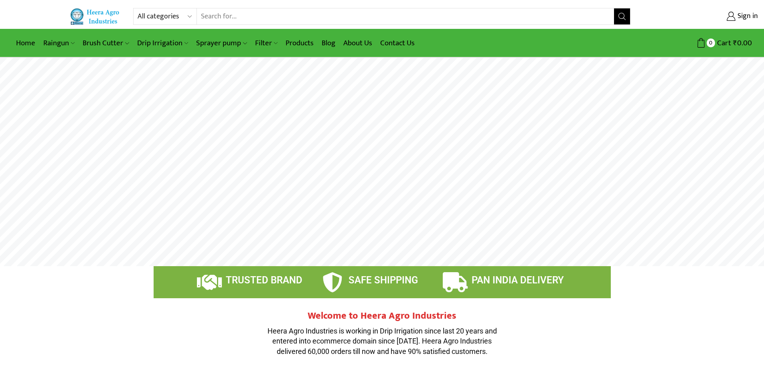 The width and height of the screenshot is (764, 382). What do you see at coordinates (264, 280) in the screenshot?
I see `span: TRUSTED BRAND` at bounding box center [264, 280].